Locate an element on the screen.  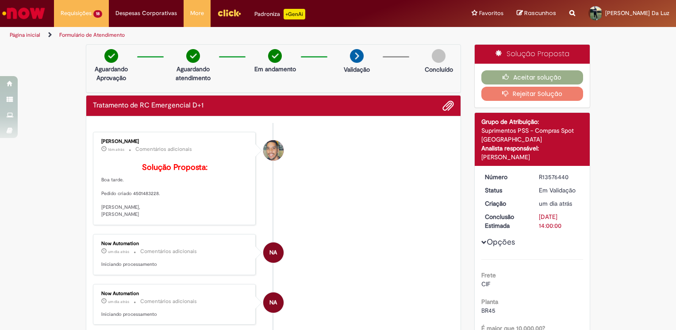
b: Planta is located at coordinates (490, 302).